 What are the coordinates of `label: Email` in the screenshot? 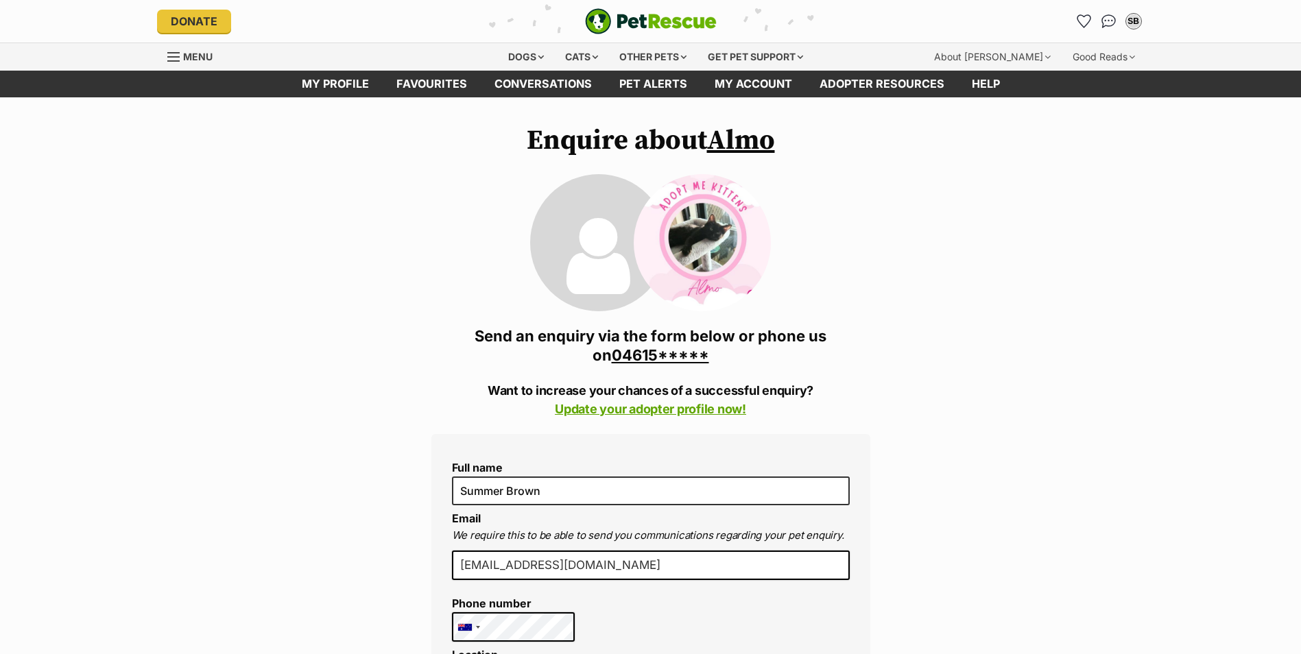 It's located at (466, 519).